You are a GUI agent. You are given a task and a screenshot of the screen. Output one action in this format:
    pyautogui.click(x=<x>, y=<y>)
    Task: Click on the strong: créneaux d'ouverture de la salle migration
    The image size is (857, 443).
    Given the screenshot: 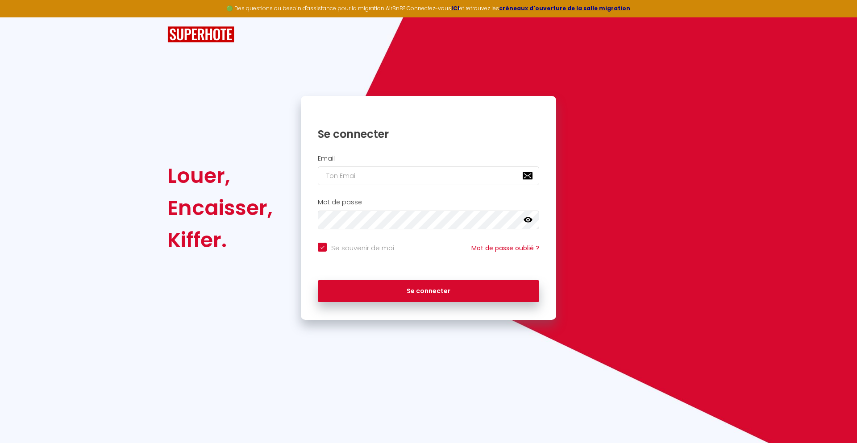 What is the action you would take?
    pyautogui.click(x=565, y=8)
    